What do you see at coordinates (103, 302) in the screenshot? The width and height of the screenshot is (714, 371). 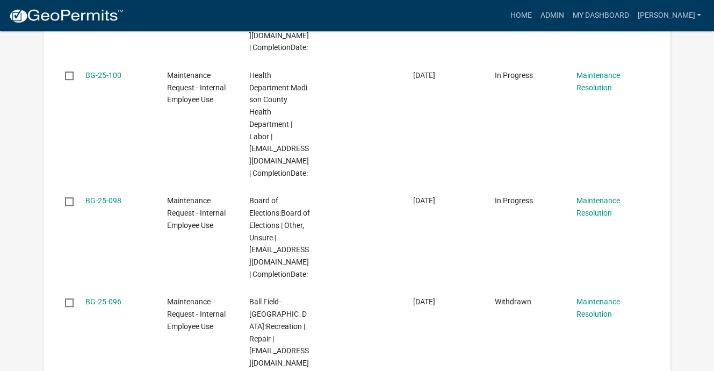 I see `a: BG-25-096` at bounding box center [103, 302].